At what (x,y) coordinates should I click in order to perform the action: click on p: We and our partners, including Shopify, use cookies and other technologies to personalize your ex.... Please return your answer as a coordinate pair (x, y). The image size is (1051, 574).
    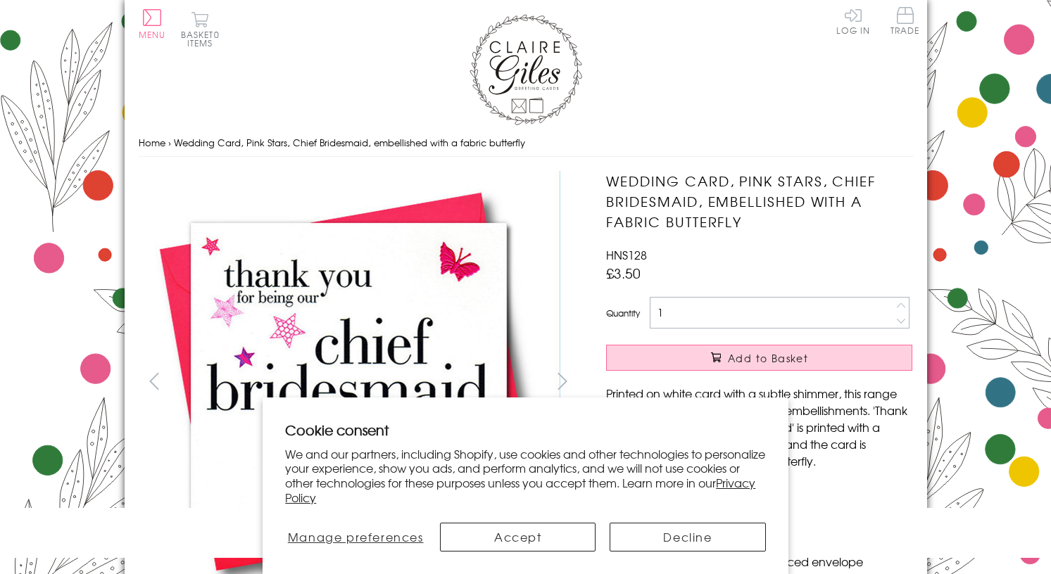
    Looking at the image, I should click on (525, 476).